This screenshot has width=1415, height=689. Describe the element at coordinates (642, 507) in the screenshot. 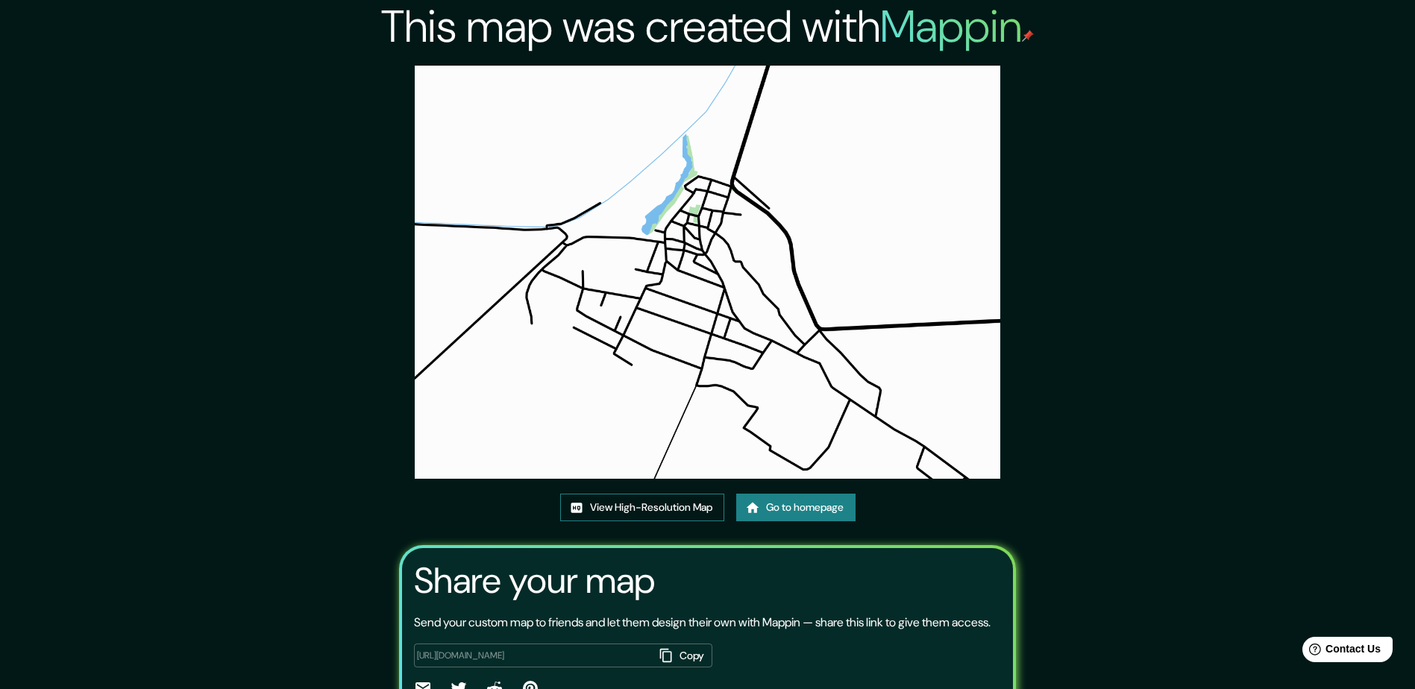

I see `a: View High-Resolution Map` at that location.